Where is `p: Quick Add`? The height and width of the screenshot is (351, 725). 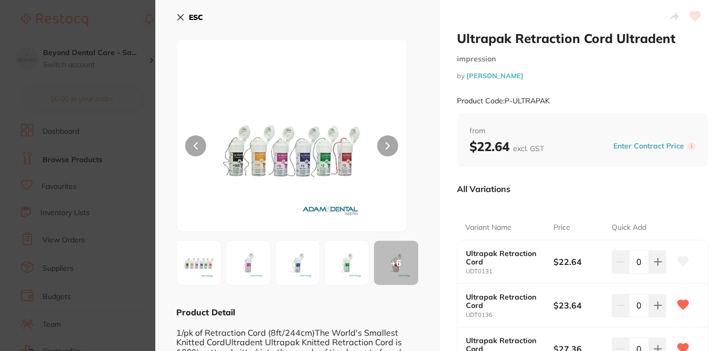
p: Quick Add is located at coordinates (629, 228).